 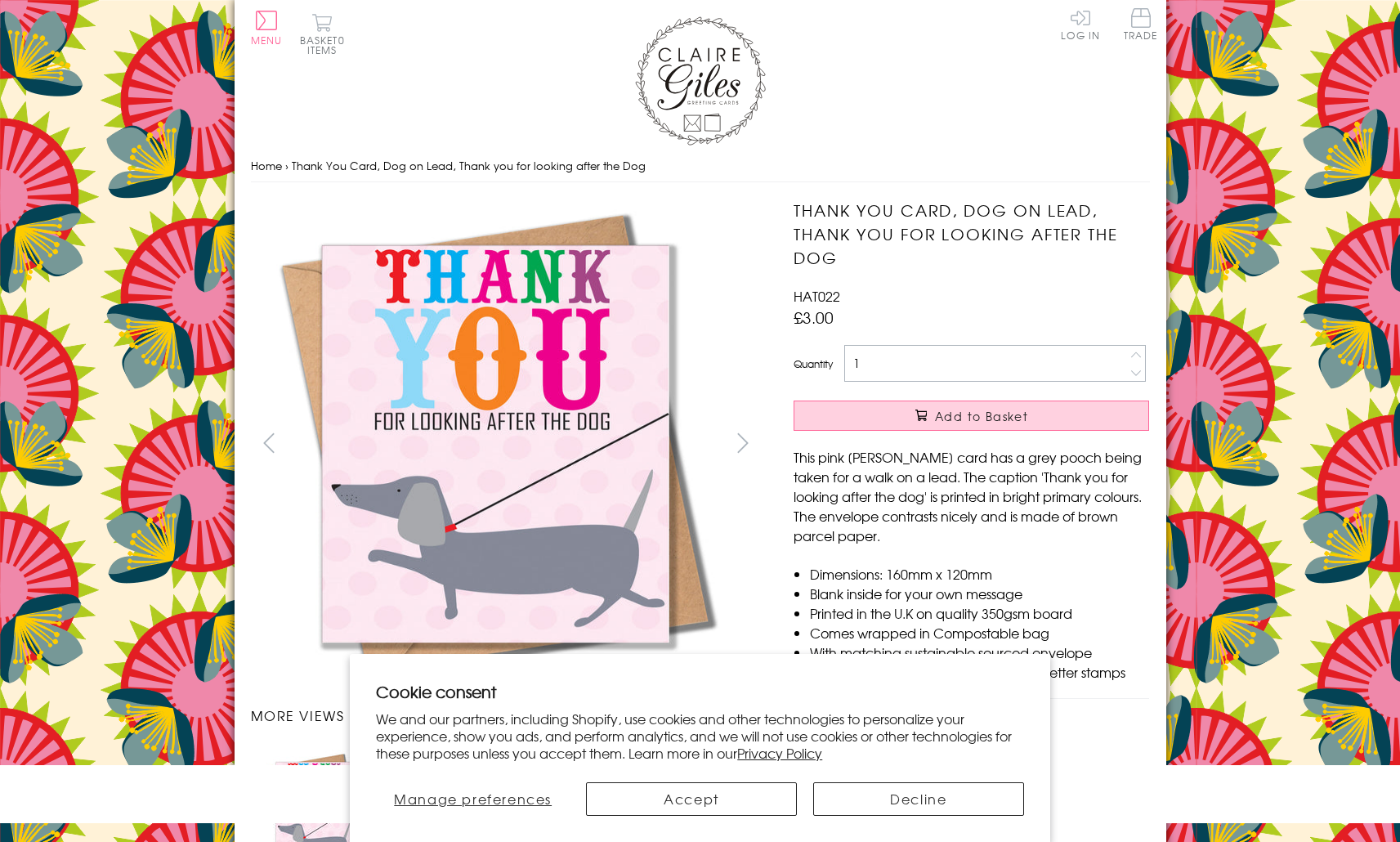 I want to click on span: £3.00, so click(x=813, y=317).